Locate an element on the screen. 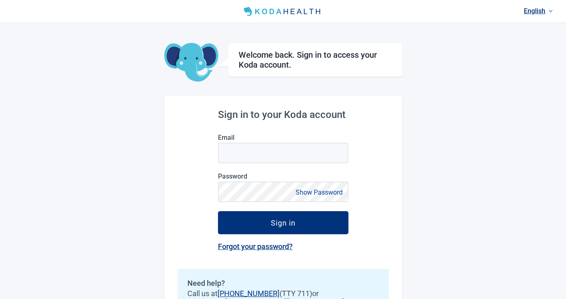 This screenshot has width=566, height=299. img: Koda Elephant is located at coordinates (191, 63).